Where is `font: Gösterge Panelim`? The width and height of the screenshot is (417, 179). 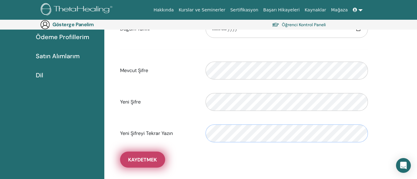
font: Gösterge Panelim is located at coordinates (73, 24).